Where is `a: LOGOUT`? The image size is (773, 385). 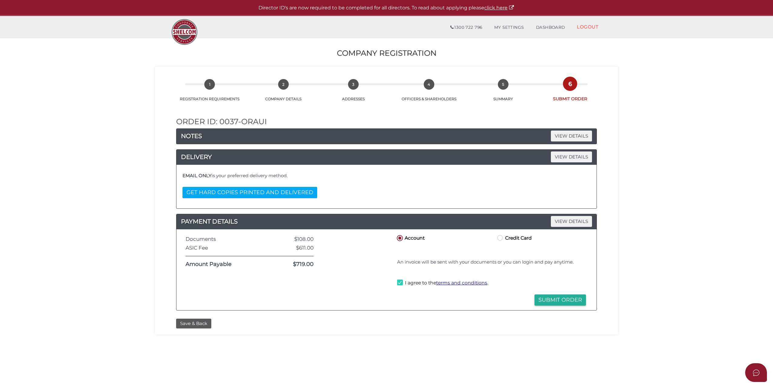
a: LOGOUT is located at coordinates (588, 27).